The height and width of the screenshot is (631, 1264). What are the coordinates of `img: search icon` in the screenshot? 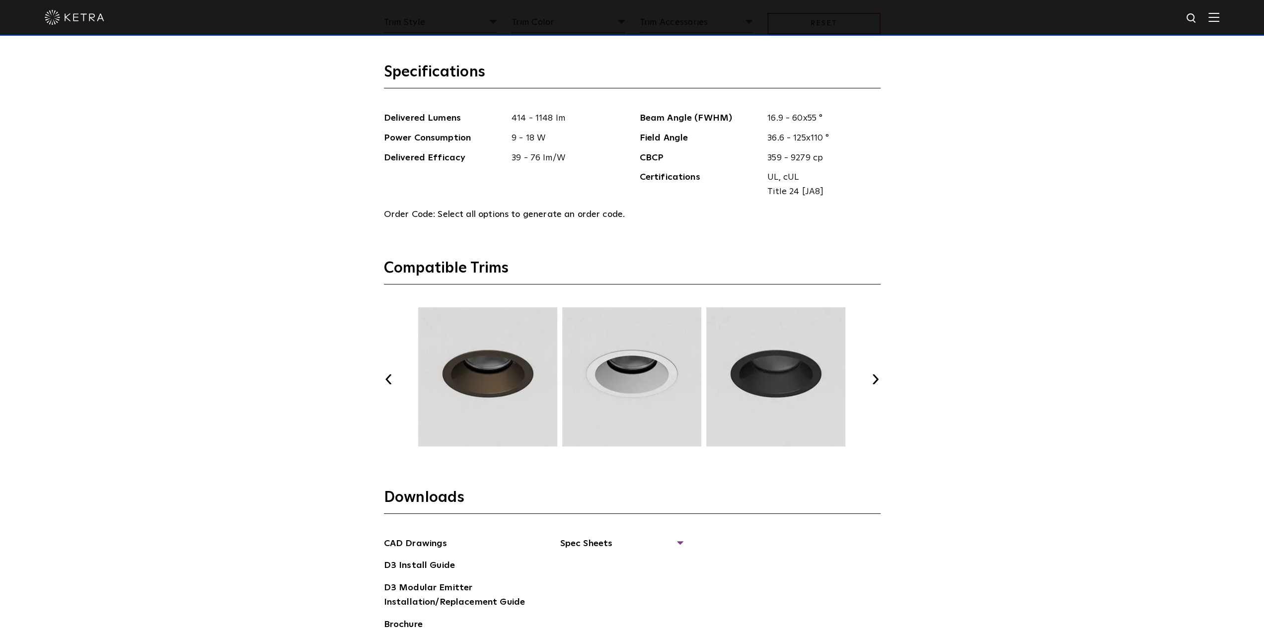 It's located at (1191, 18).